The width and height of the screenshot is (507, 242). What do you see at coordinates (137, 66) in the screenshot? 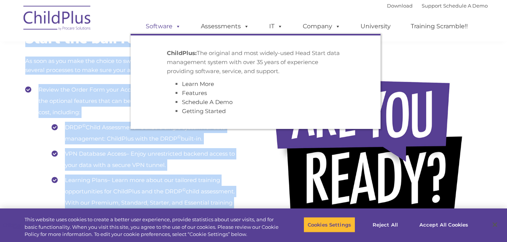
I see `p: As soon as you make the choice to switch to ChildPlus, you’ll need to start several processes to ...` at bounding box center [137, 66].